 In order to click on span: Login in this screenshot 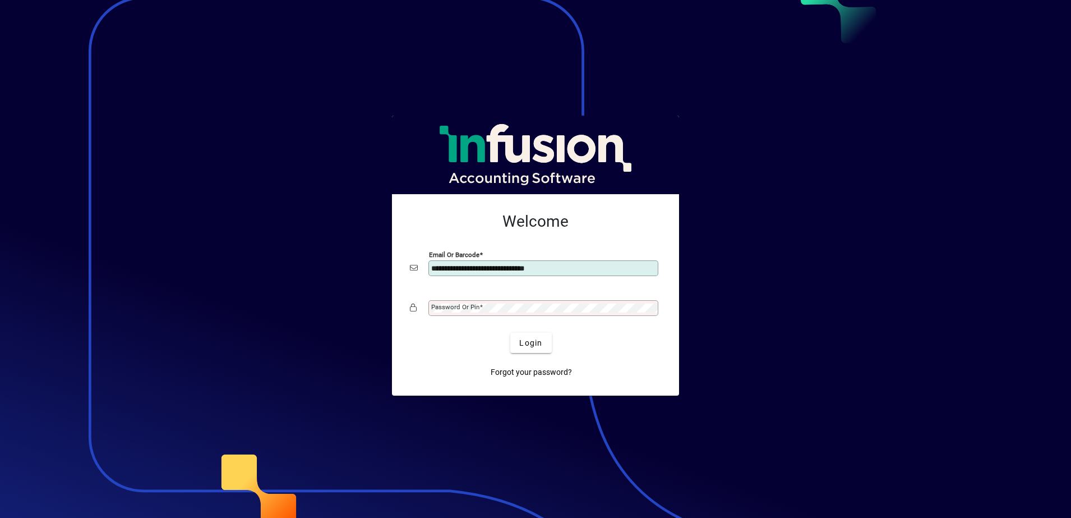, I will do `click(531, 343)`.